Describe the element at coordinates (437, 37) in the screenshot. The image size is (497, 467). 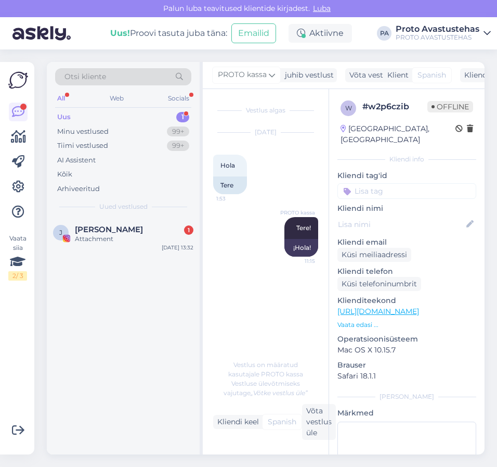
I see `div: PROTO AVASTUSTEHAS` at that location.